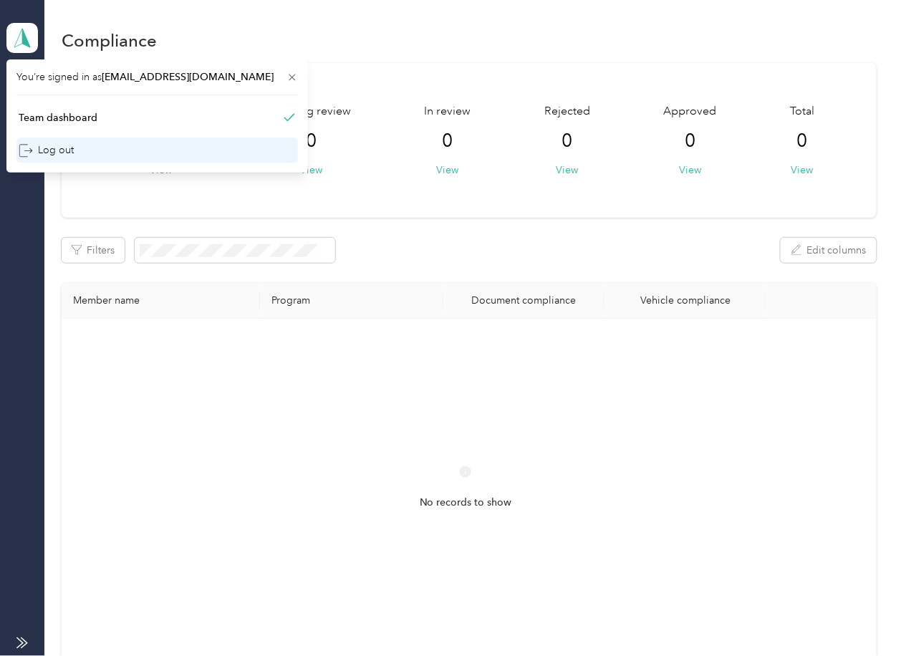  I want to click on div: Document compliance, so click(524, 300).